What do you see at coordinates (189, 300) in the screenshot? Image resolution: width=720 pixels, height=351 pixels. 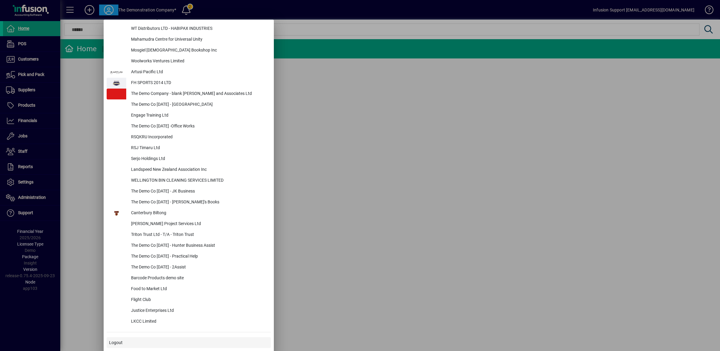 I see `button: Flight Club` at bounding box center [189, 300].